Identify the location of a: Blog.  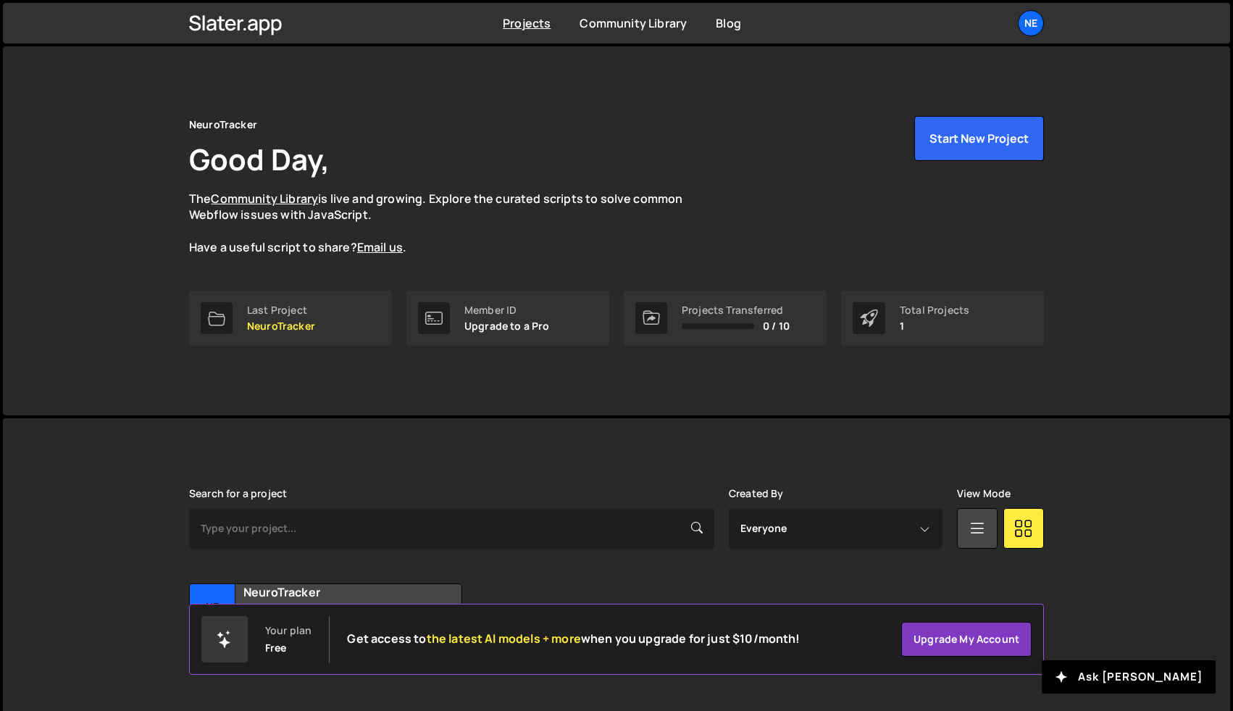
(728, 23).